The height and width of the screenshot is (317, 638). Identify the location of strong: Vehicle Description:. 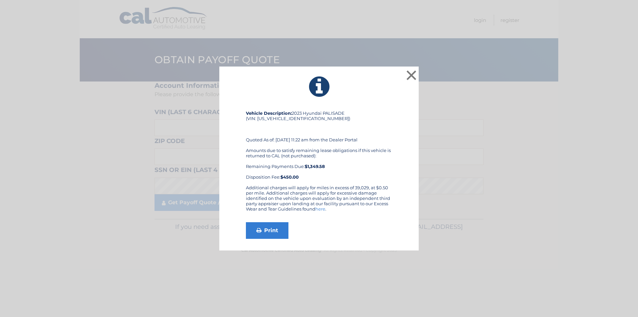
(269, 113).